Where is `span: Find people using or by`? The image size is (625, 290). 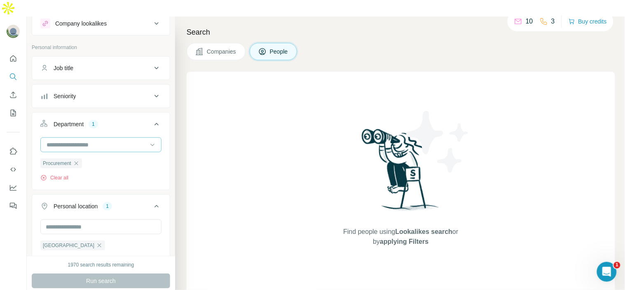 span: Find people using or by is located at coordinates (401, 237).